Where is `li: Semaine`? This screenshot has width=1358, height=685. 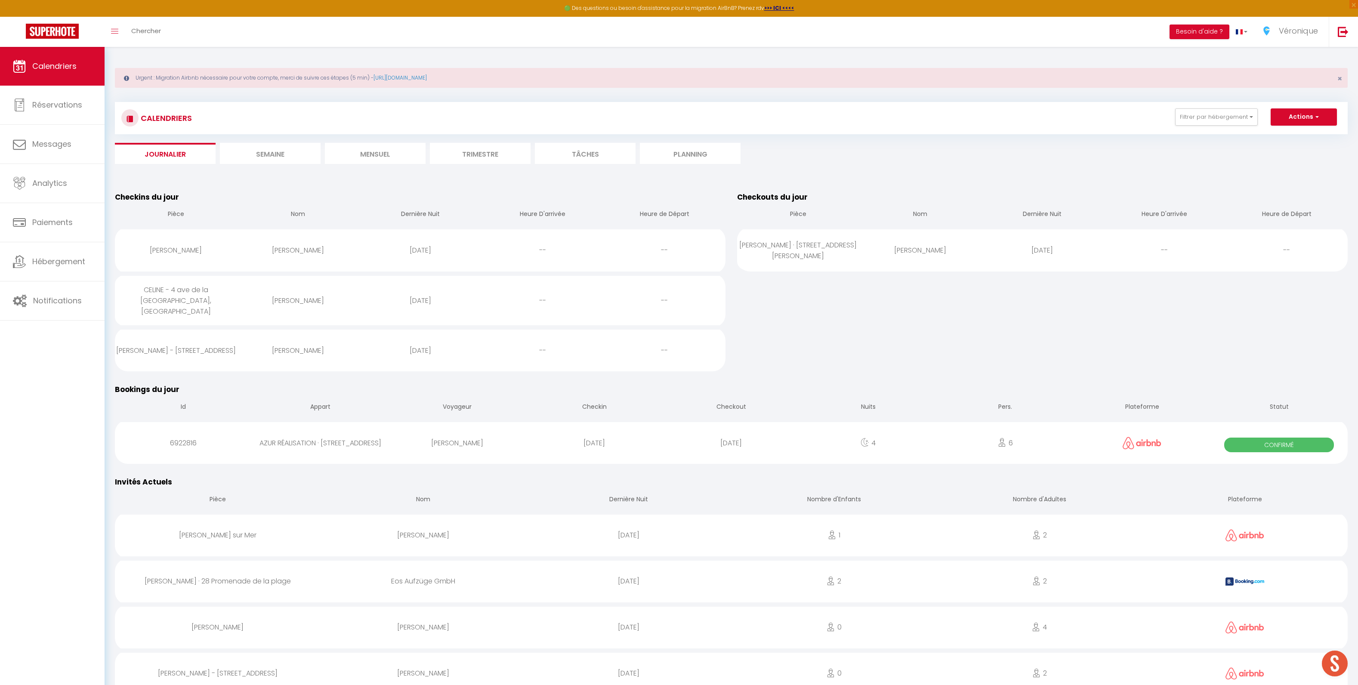
li: Semaine is located at coordinates (270, 153).